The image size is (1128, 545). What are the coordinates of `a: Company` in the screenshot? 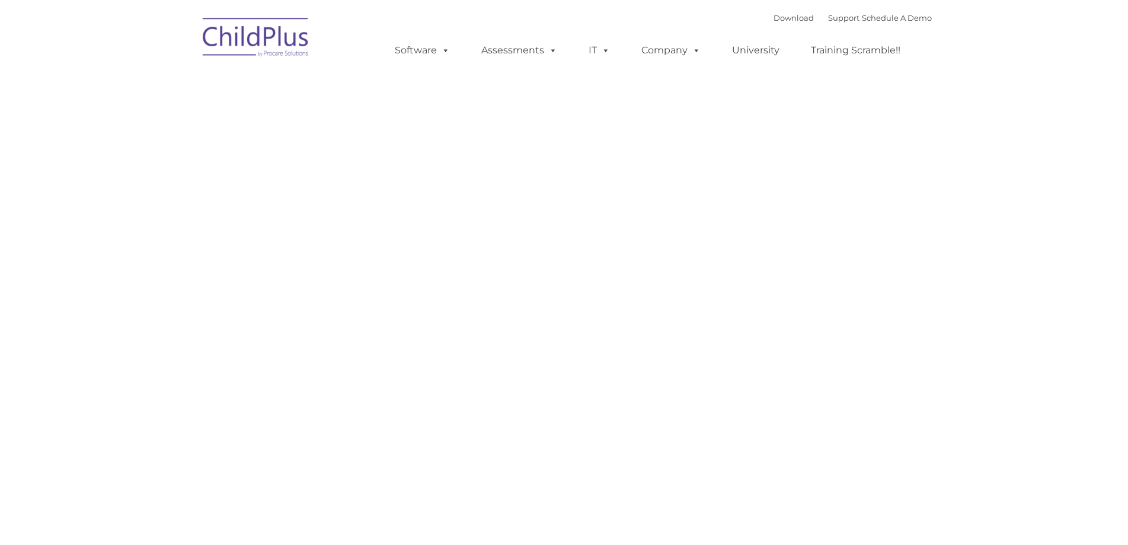 It's located at (671, 50).